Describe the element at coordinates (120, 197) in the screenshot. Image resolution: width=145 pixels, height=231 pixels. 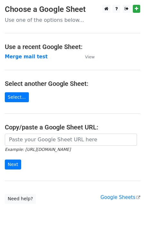
I see `a: Google Sheets` at that location.